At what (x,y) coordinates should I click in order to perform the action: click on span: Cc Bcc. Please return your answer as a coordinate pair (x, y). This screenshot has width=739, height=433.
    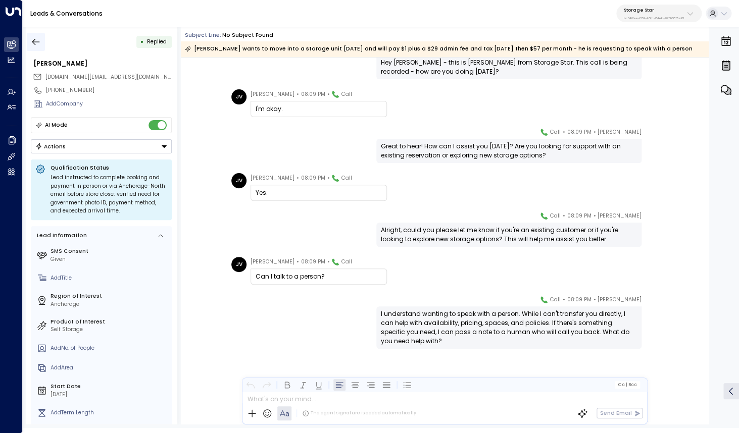
    Looking at the image, I should click on (627, 385).